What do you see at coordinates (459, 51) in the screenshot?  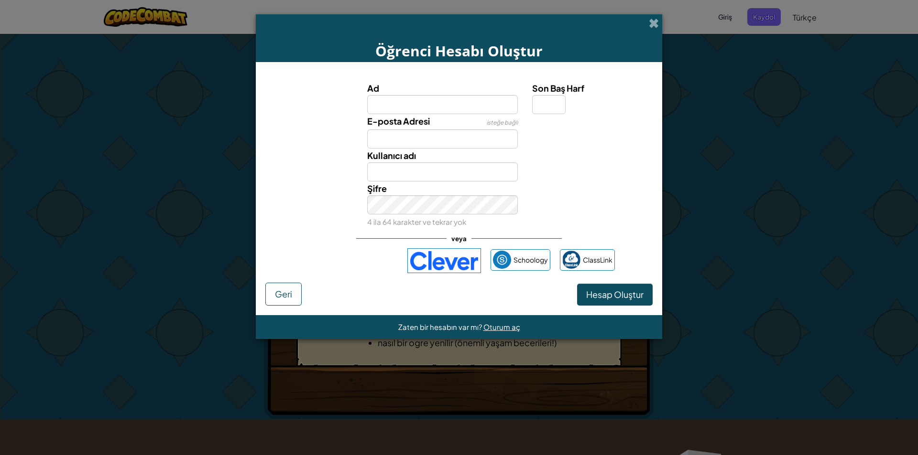 I see `span: Öğrenci Hesabı Oluştur` at bounding box center [459, 51].